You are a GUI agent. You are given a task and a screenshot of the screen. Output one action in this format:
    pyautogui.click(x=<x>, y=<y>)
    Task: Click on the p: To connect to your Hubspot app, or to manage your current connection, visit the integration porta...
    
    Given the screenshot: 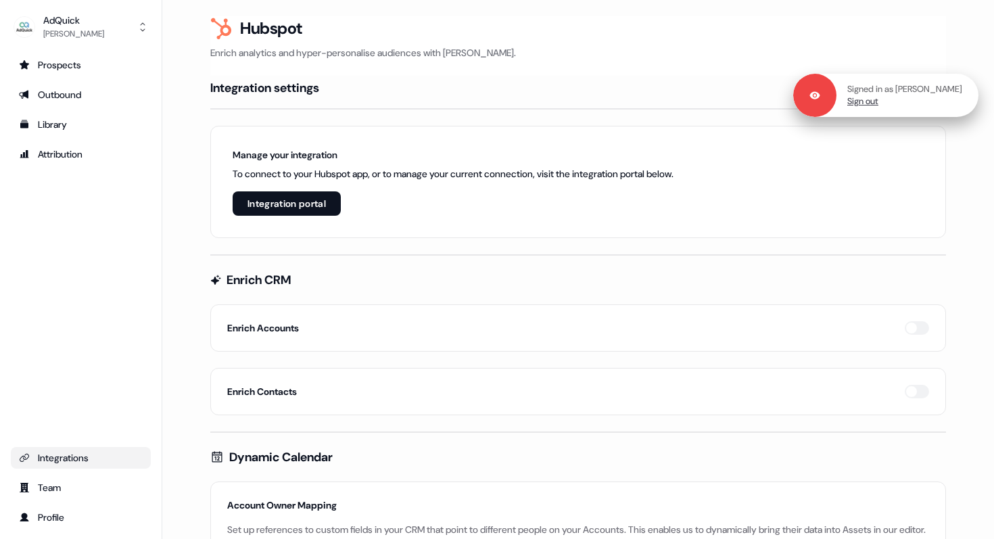 What is the action you would take?
    pyautogui.click(x=453, y=174)
    